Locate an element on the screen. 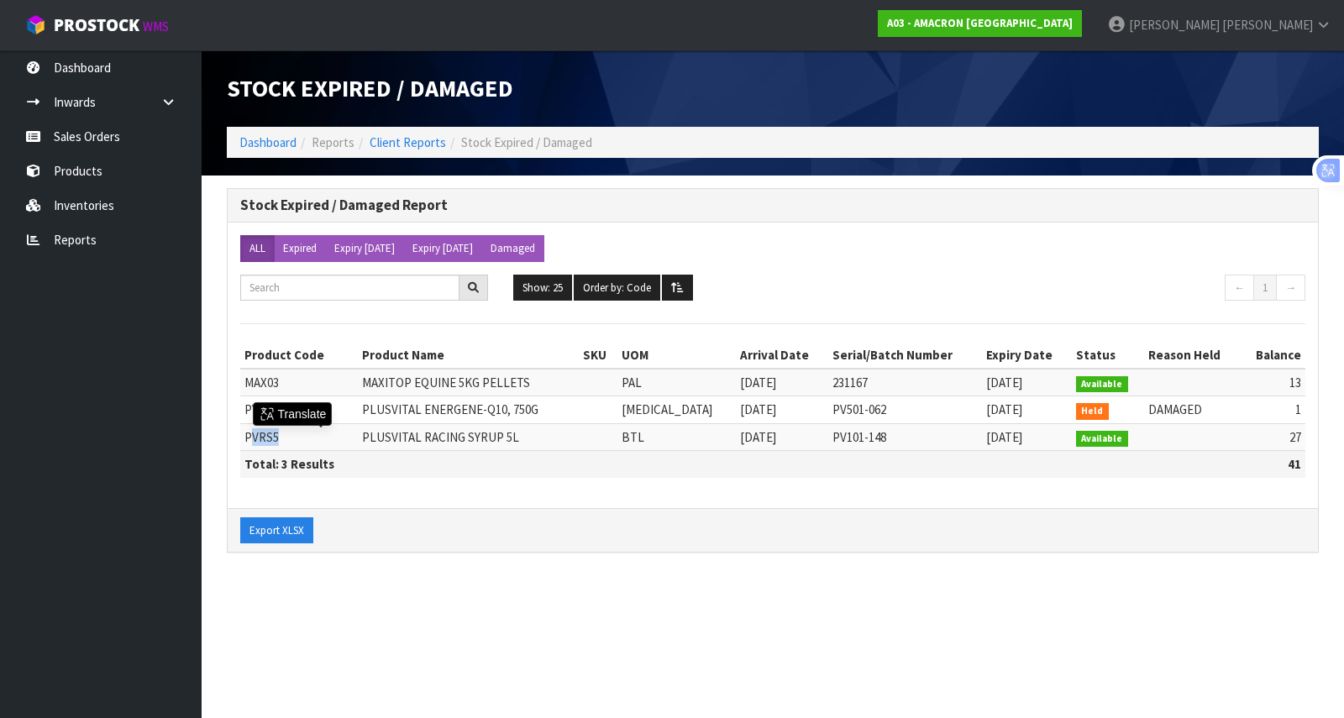 The image size is (1344, 718). span: 231167 is located at coordinates (850, 382).